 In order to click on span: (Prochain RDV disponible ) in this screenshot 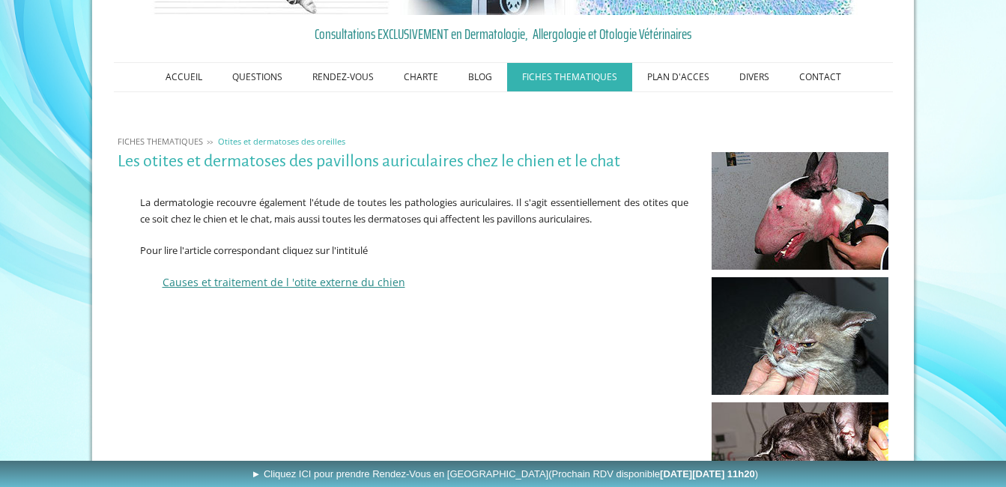, I will do `click(653, 474)`.